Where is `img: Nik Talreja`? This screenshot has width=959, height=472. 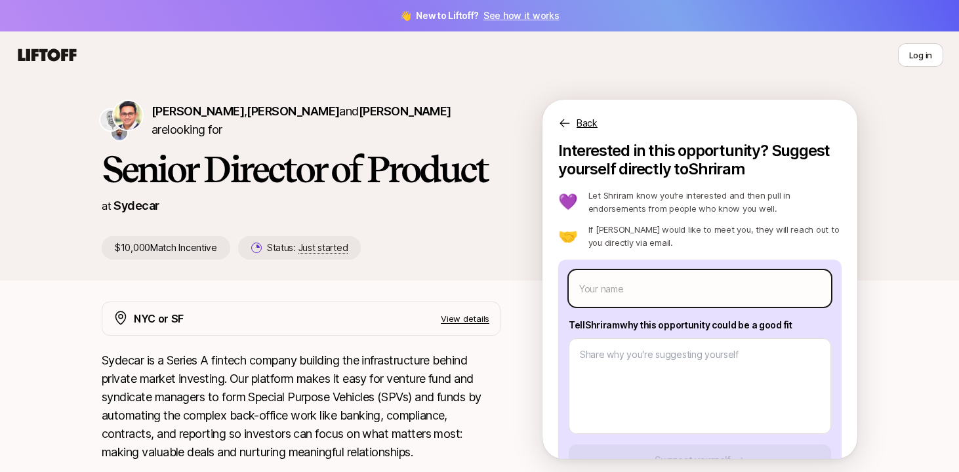
img: Nik Talreja is located at coordinates (111, 120).